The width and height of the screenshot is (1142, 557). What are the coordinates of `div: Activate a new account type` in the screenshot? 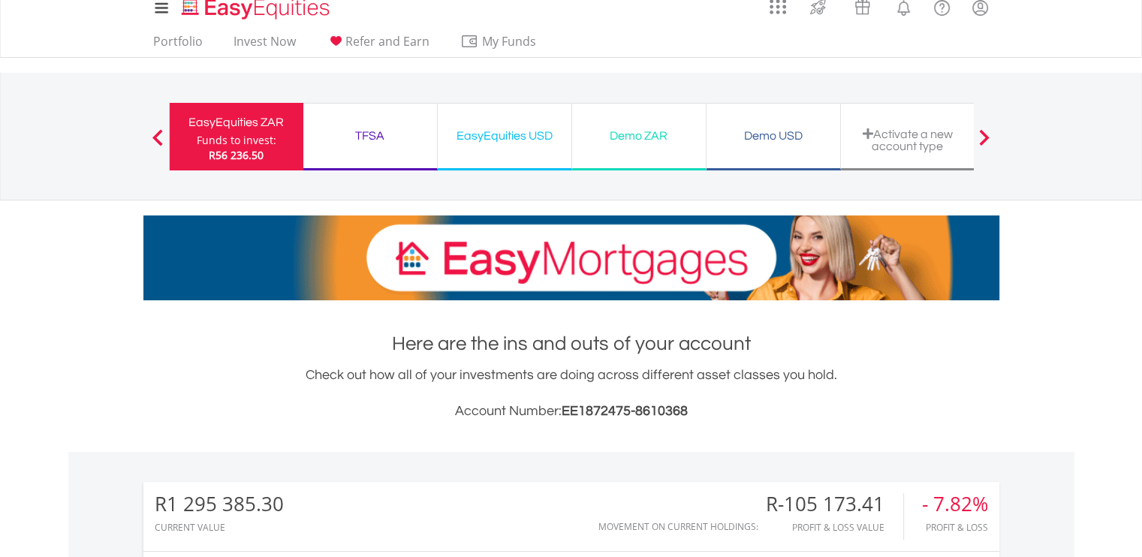 It's located at (908, 140).